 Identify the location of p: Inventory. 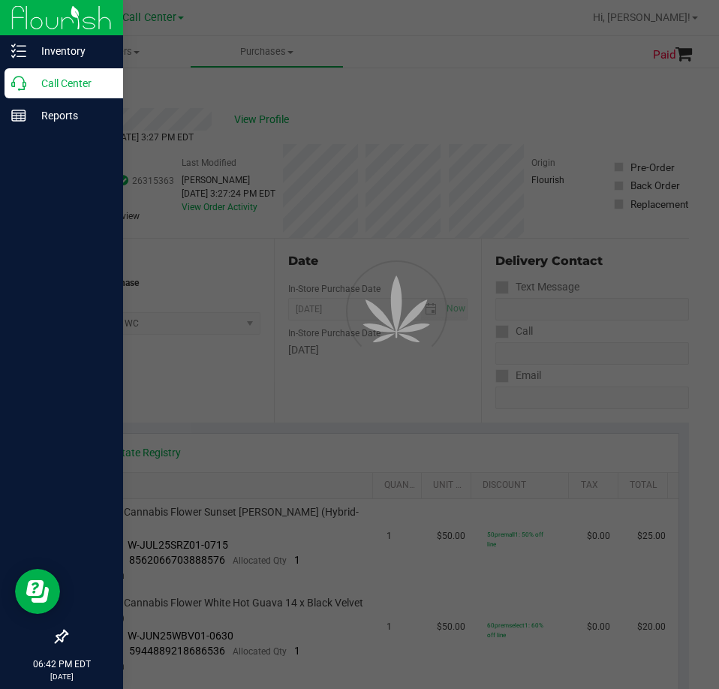
(71, 51).